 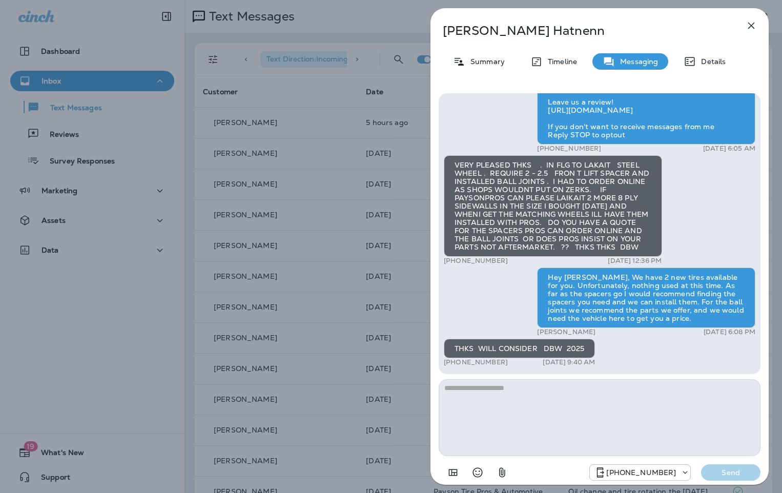 What do you see at coordinates (477, 472) in the screenshot?
I see `button: Select an emoji` at bounding box center [477, 472].